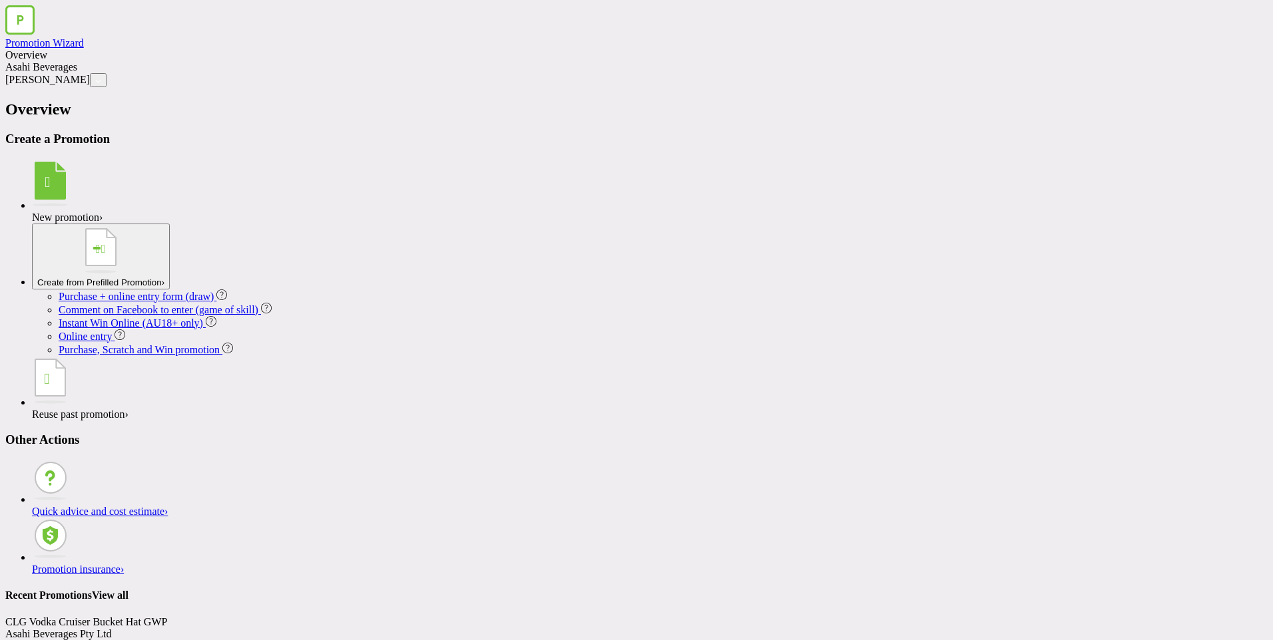 The width and height of the screenshot is (1273, 640). Describe the element at coordinates (636, 109) in the screenshot. I see `h2: Overview` at that location.